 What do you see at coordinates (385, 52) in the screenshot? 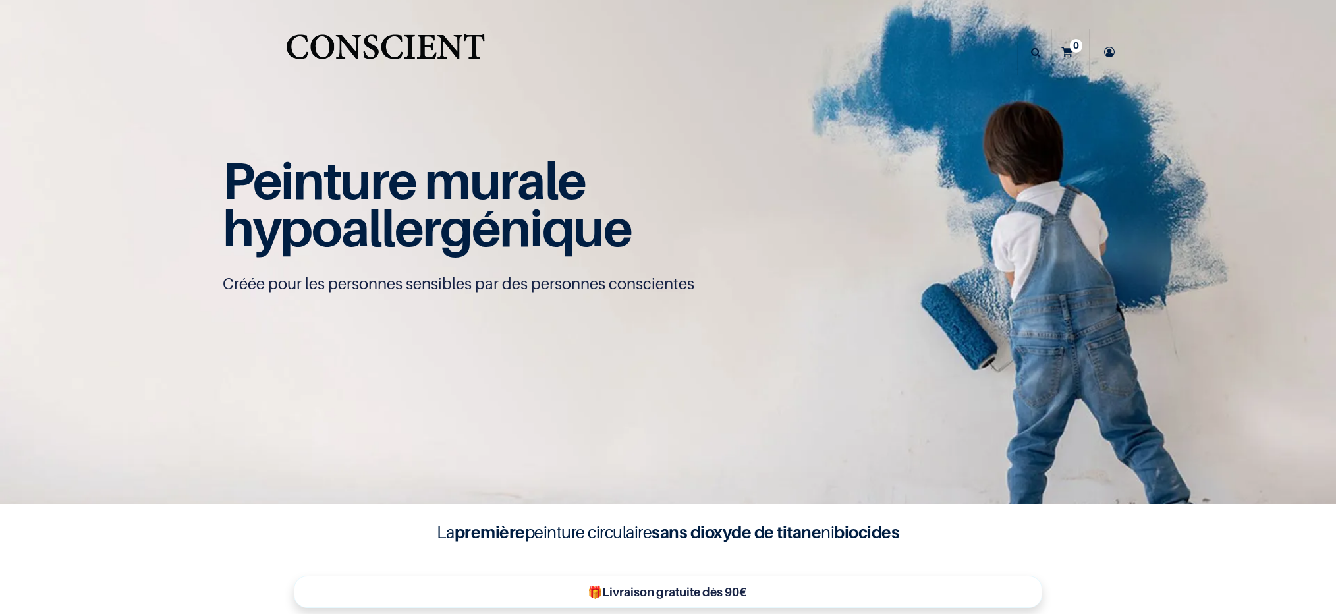
I see `img: Conscient` at bounding box center [385, 52].